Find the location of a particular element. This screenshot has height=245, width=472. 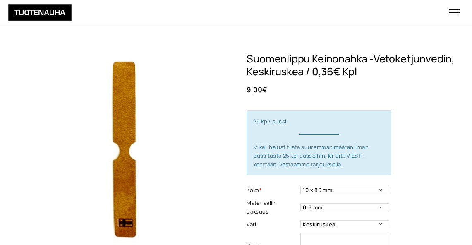

img: Tuotenauha Oy is located at coordinates (40, 12).